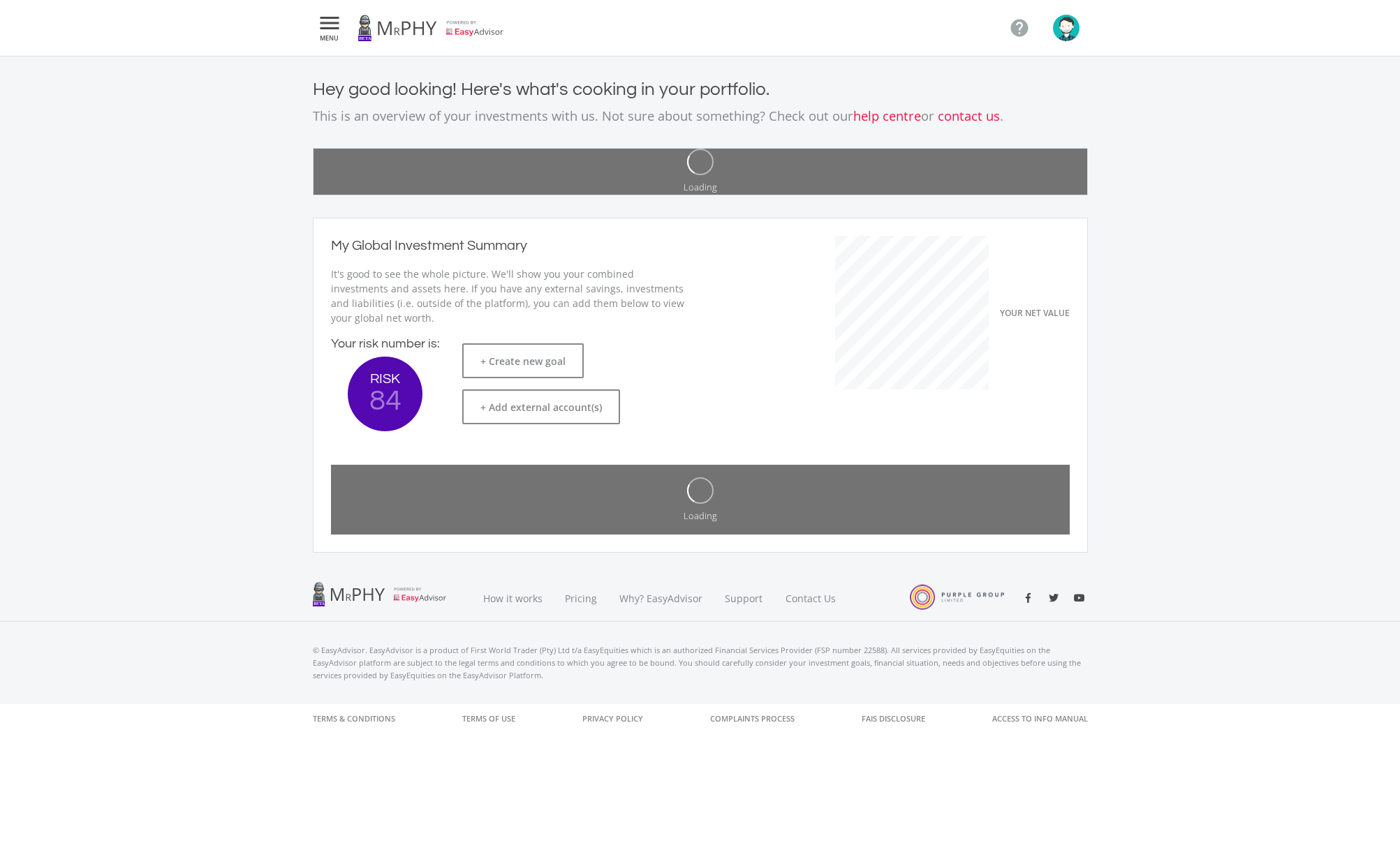 The width and height of the screenshot is (1400, 859). I want to click on span: YOUR NET VALUE, so click(1035, 313).